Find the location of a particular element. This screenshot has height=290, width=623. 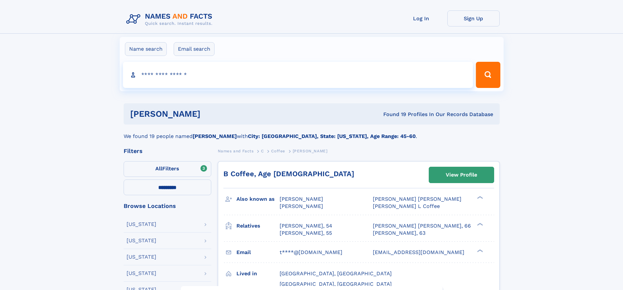

div: View Profile is located at coordinates (461, 175).